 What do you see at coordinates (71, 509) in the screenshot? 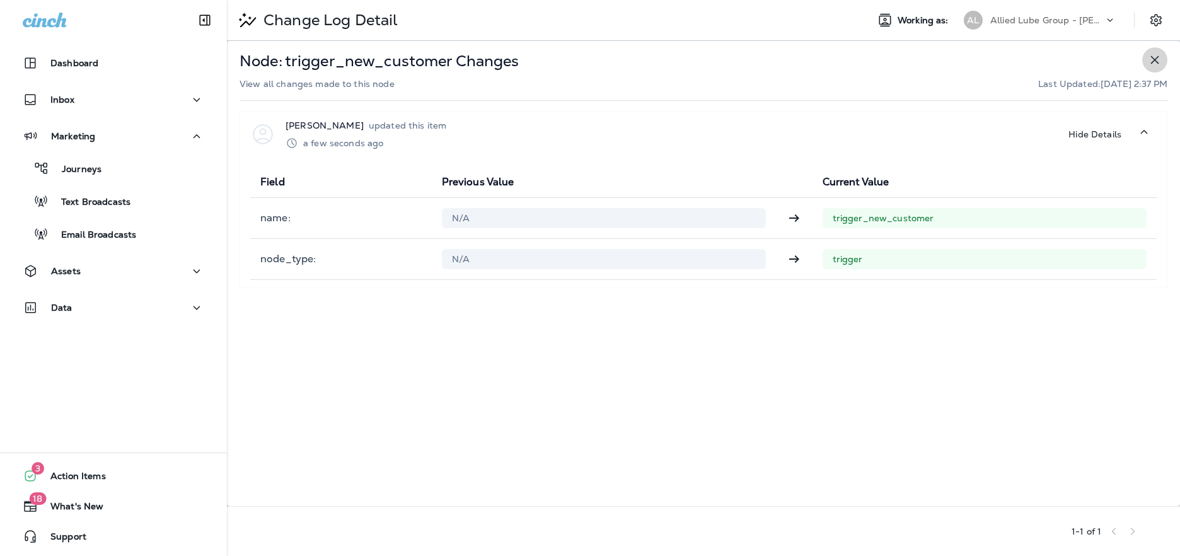
I see `span: What's New` at bounding box center [71, 509].